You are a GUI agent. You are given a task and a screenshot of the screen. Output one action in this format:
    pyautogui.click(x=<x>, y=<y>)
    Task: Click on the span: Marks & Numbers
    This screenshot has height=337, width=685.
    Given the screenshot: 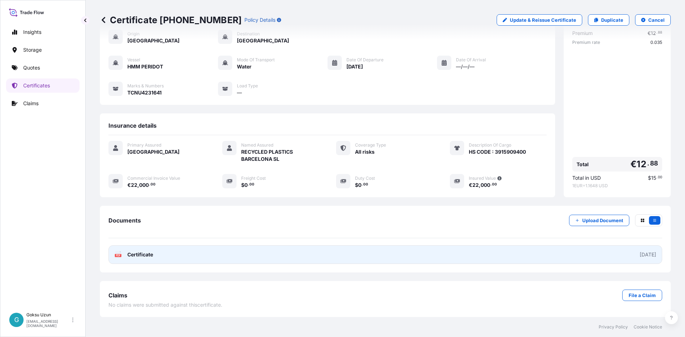 What is the action you would take?
    pyautogui.click(x=146, y=86)
    